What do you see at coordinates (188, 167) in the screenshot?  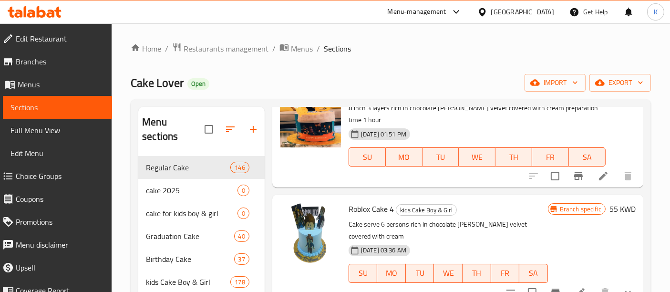 I see `div: Regular Cake` at bounding box center [188, 167].